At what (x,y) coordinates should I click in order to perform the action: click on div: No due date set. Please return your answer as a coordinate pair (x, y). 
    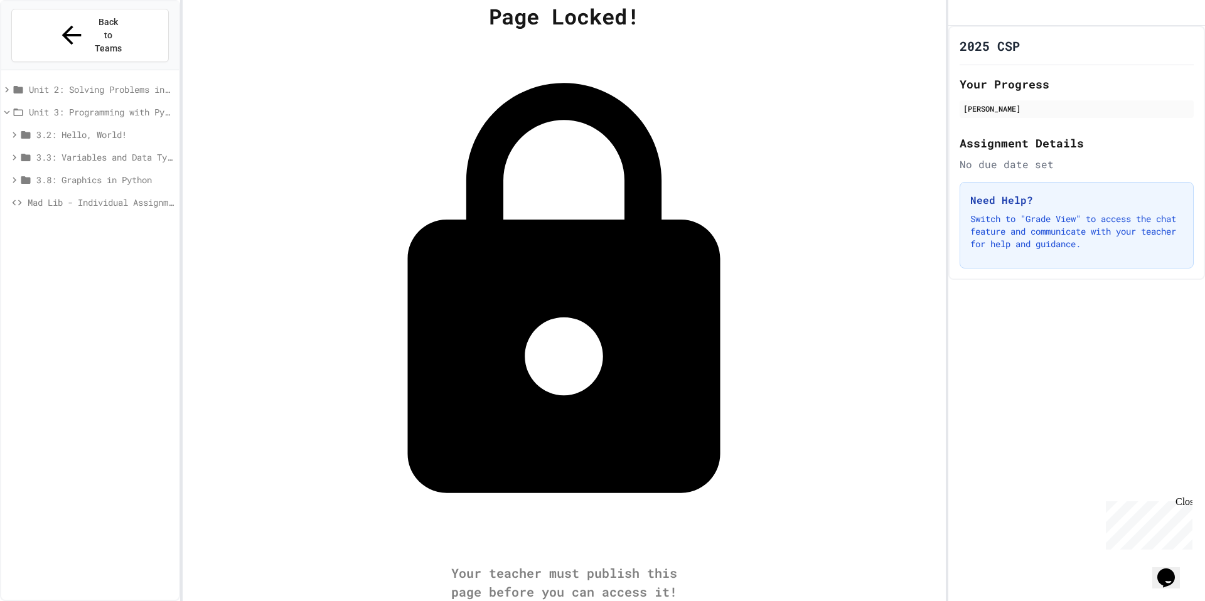
    Looking at the image, I should click on (1076, 164).